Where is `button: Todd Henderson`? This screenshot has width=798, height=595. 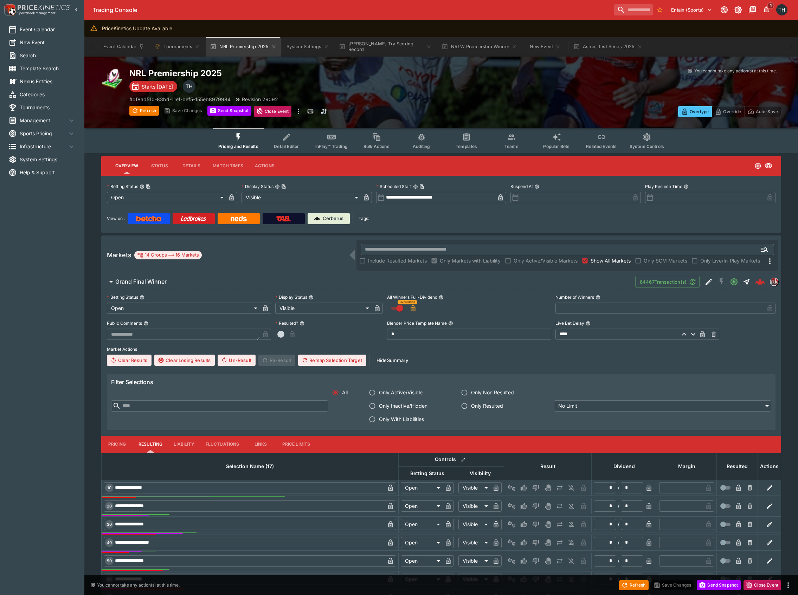
button: Todd Henderson is located at coordinates (782, 10).